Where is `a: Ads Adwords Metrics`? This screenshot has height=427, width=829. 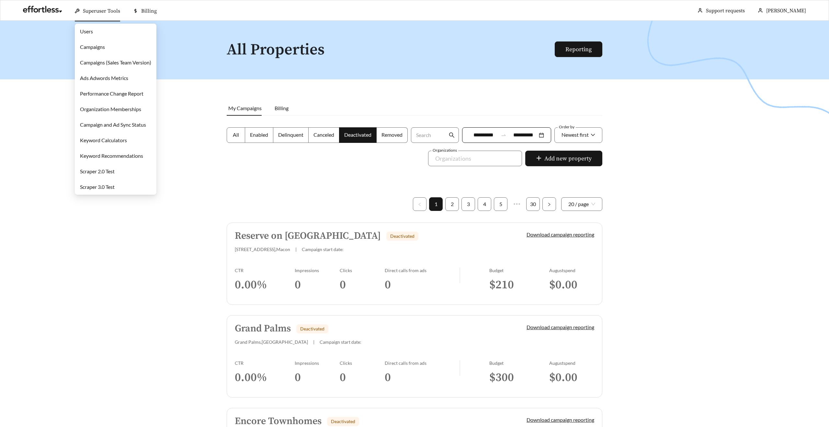
a: Ads Adwords Metrics is located at coordinates (104, 78).